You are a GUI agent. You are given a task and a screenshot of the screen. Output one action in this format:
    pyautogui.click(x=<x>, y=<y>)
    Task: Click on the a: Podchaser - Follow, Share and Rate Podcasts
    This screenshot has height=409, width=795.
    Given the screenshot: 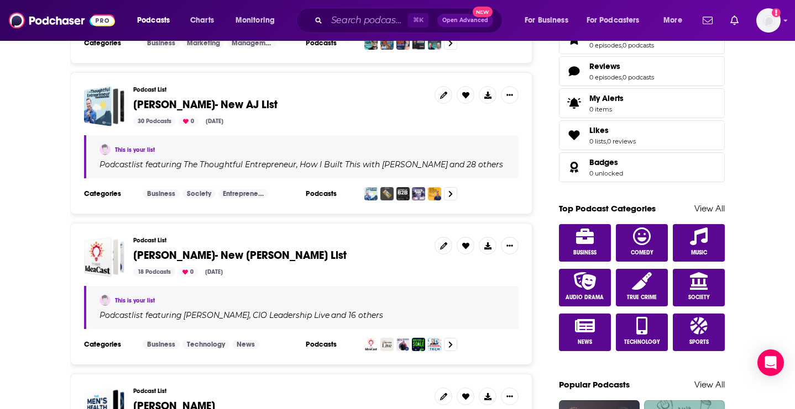 What is the action you would take?
    pyautogui.click(x=62, y=20)
    